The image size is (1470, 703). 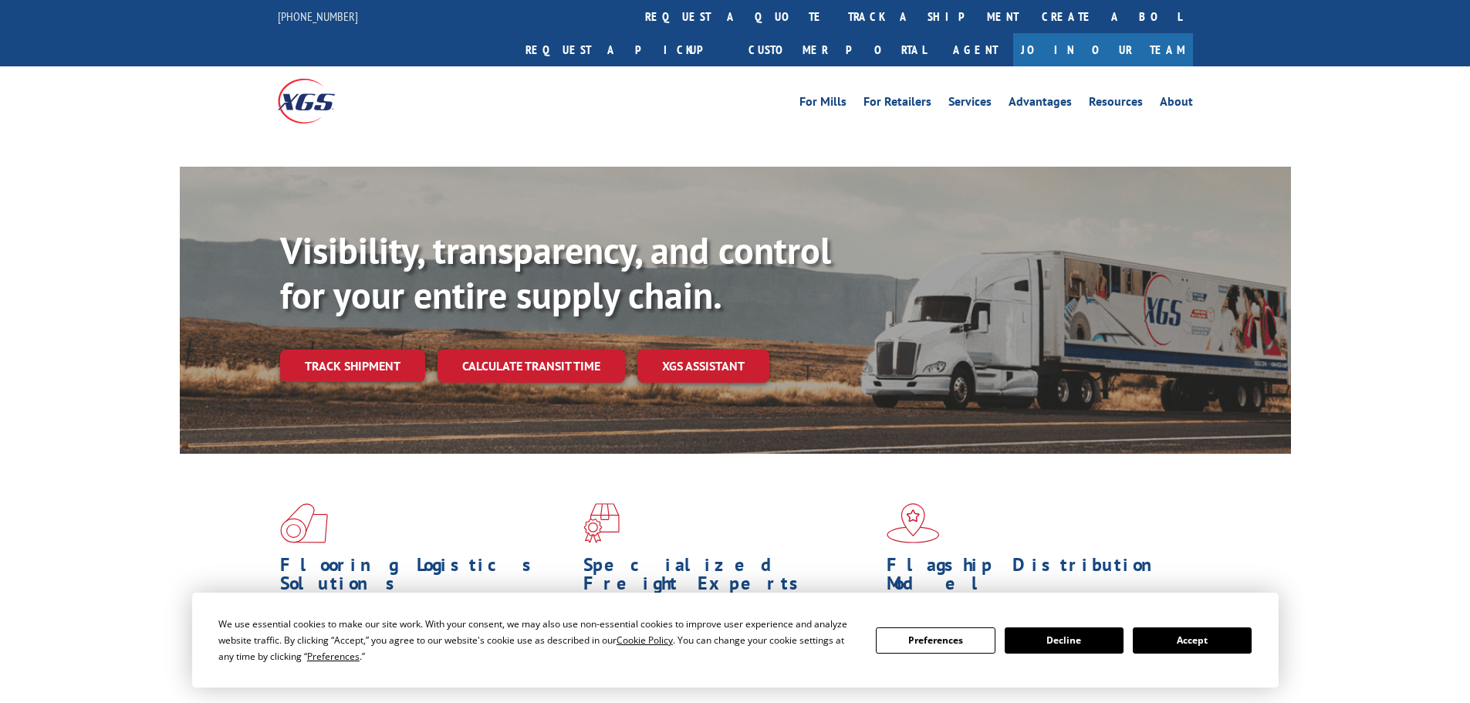 What do you see at coordinates (1116, 104) in the screenshot?
I see `a: Resources` at bounding box center [1116, 104].